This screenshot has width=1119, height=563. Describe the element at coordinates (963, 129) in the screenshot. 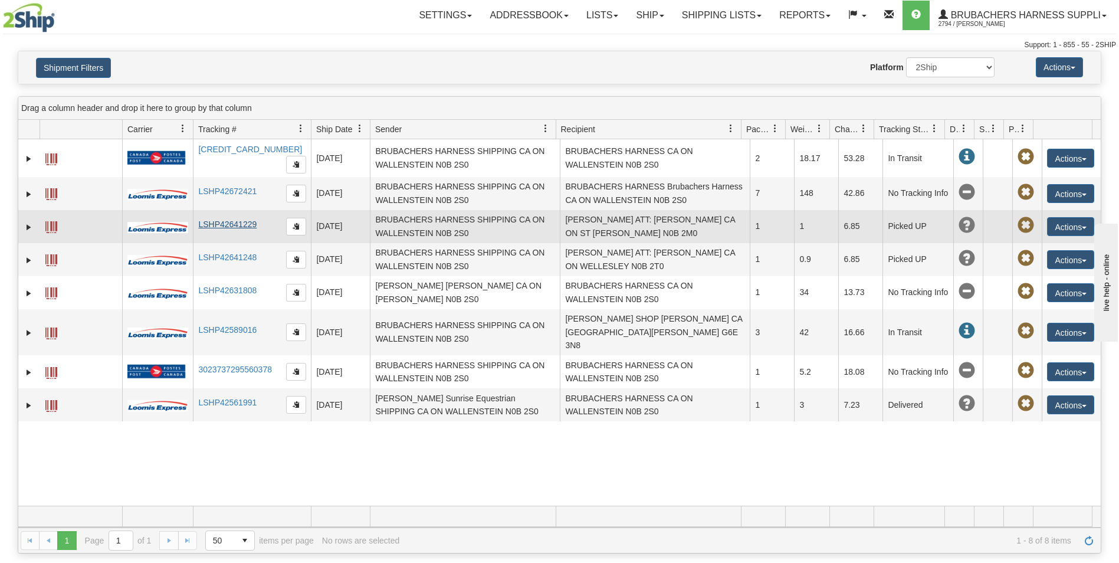

I see `a: Delivery Status filter column settings` at that location.